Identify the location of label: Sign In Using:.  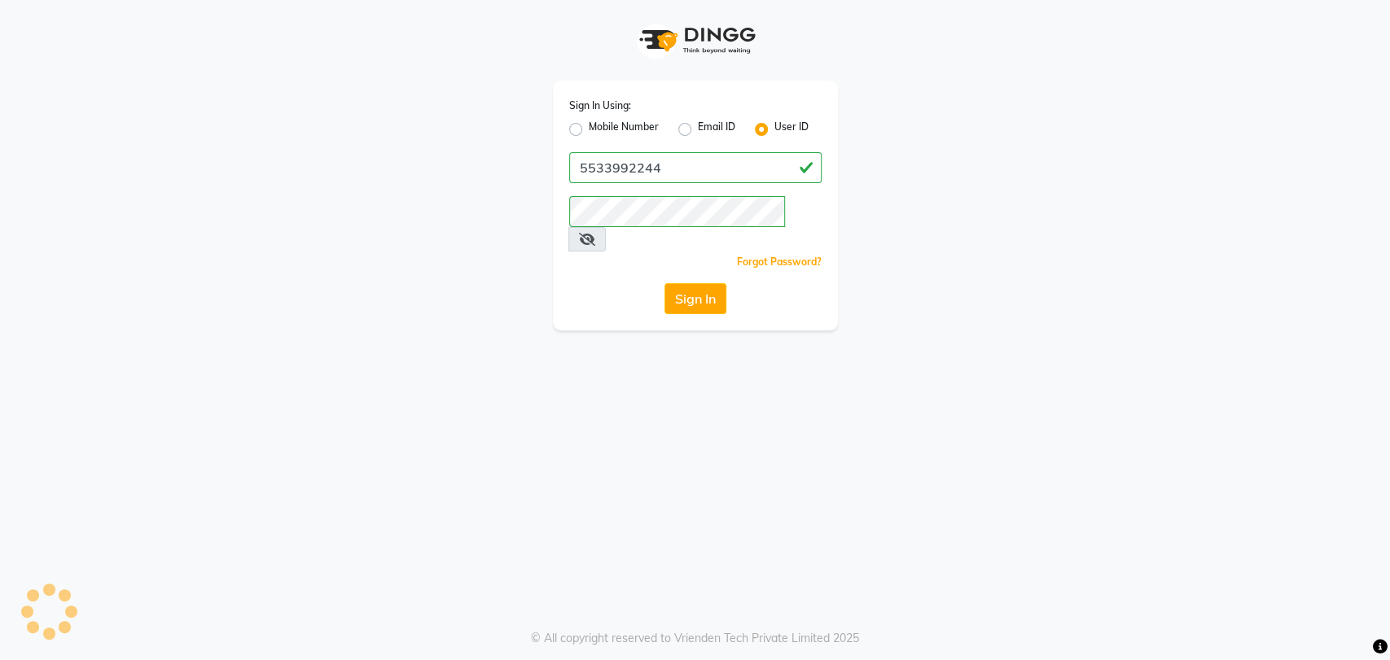
(600, 106).